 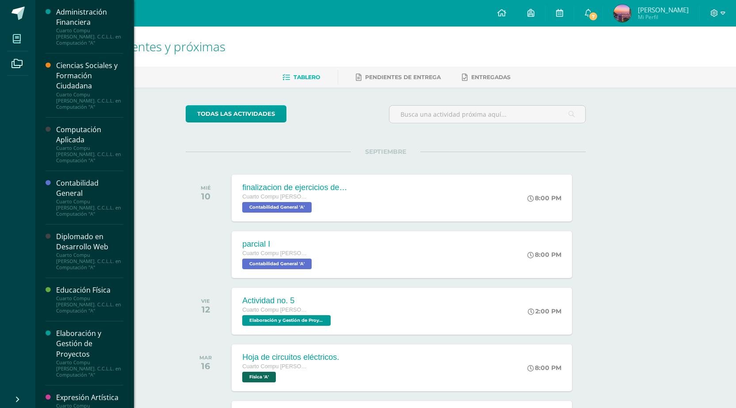 What do you see at coordinates (398, 77) in the screenshot?
I see `a: Pendientes de entrega` at bounding box center [398, 77].